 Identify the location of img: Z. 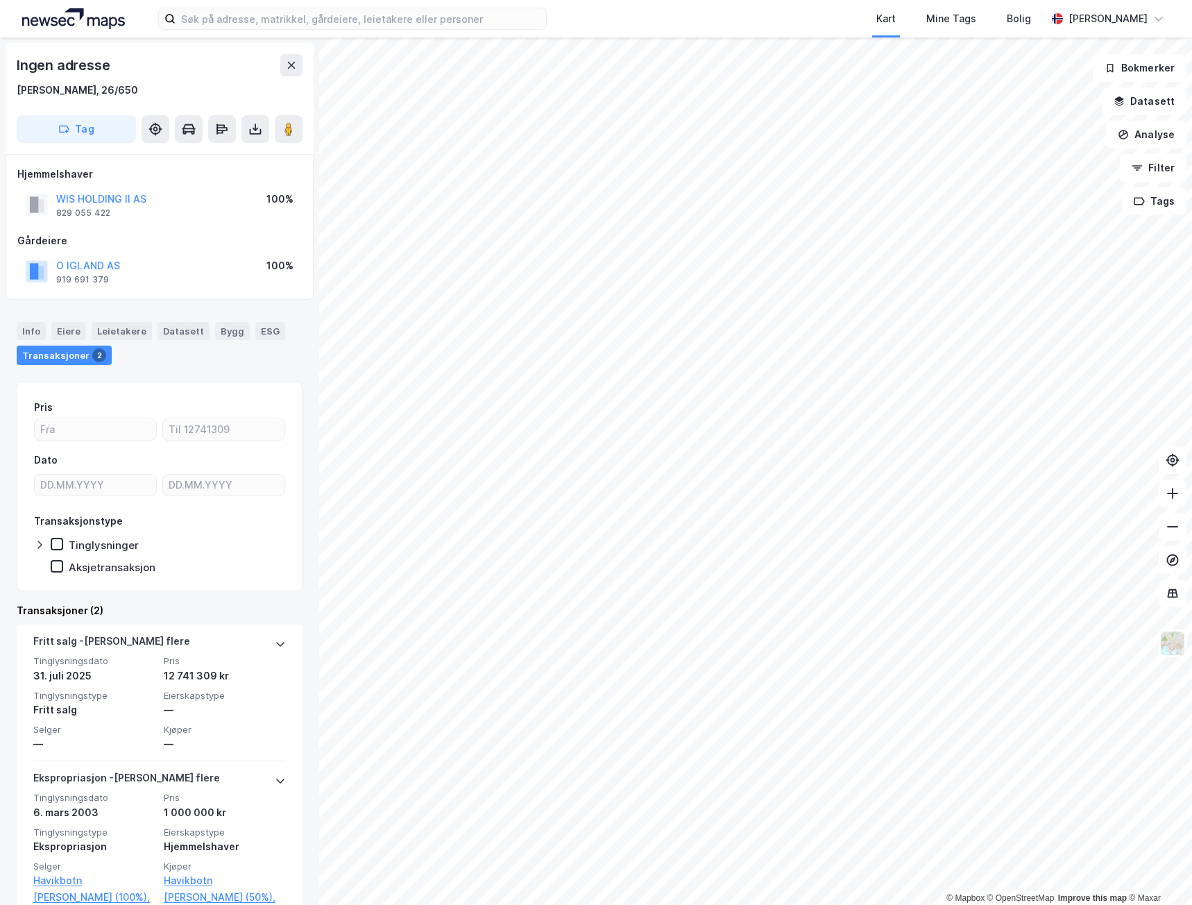
(1173, 643).